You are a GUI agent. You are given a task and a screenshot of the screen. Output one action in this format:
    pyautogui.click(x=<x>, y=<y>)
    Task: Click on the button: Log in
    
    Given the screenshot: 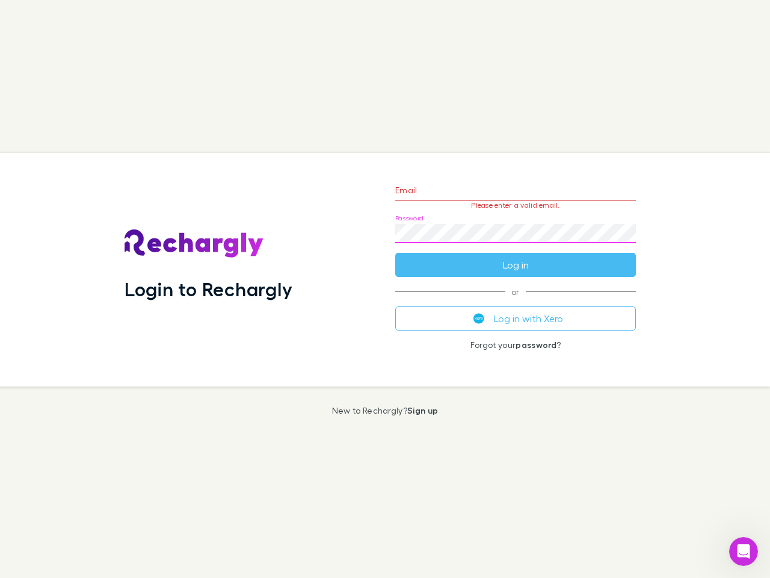 What is the action you would take?
    pyautogui.click(x=516, y=265)
    